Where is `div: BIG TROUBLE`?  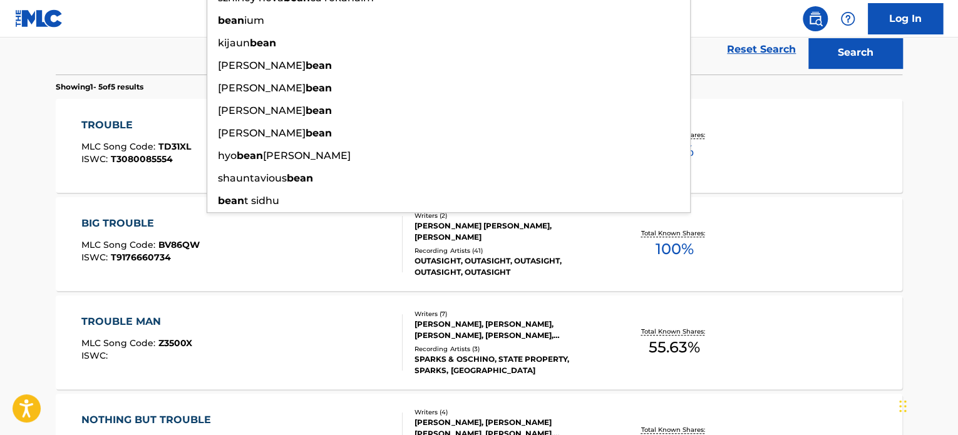
div: BIG TROUBLE is located at coordinates (140, 223).